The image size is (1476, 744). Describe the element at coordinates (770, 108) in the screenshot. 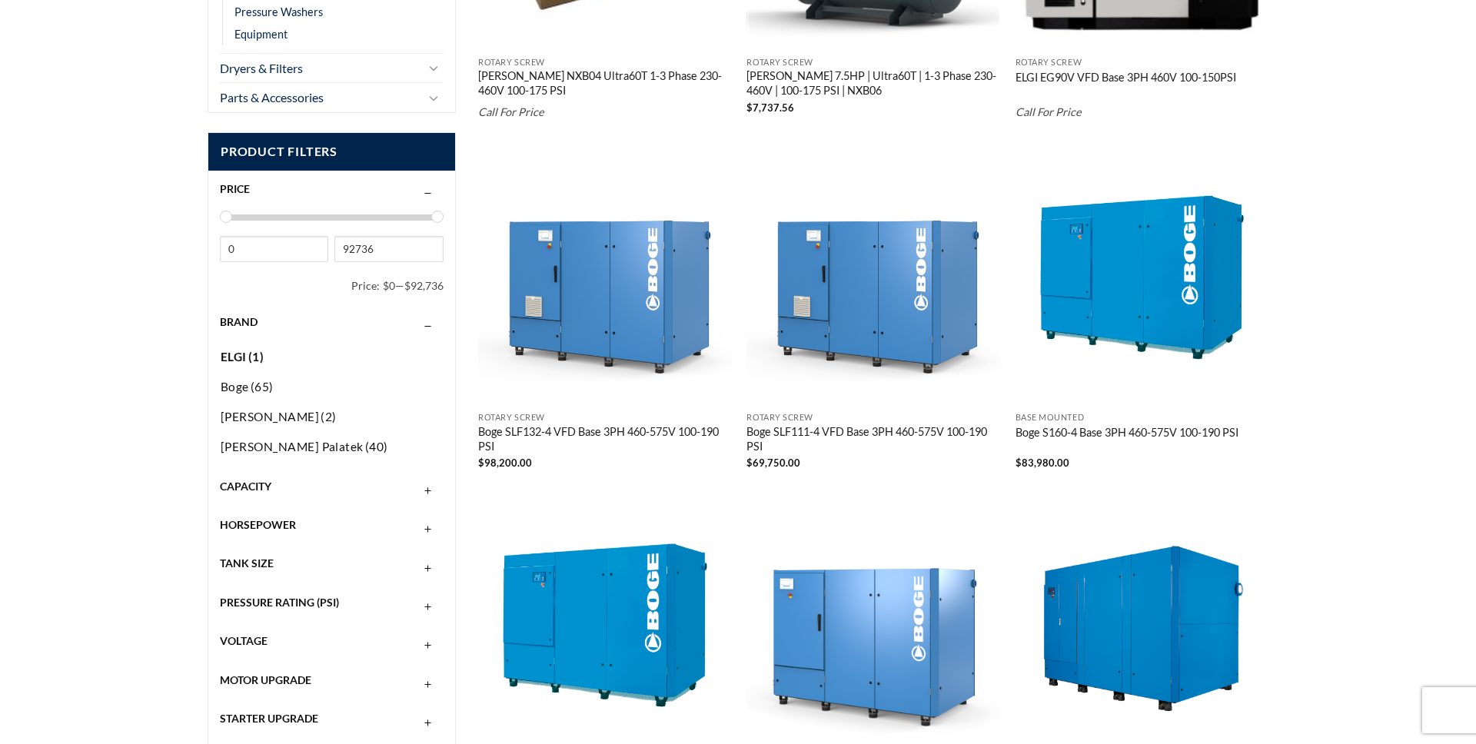

I see `bdi: 7,737.56` at that location.